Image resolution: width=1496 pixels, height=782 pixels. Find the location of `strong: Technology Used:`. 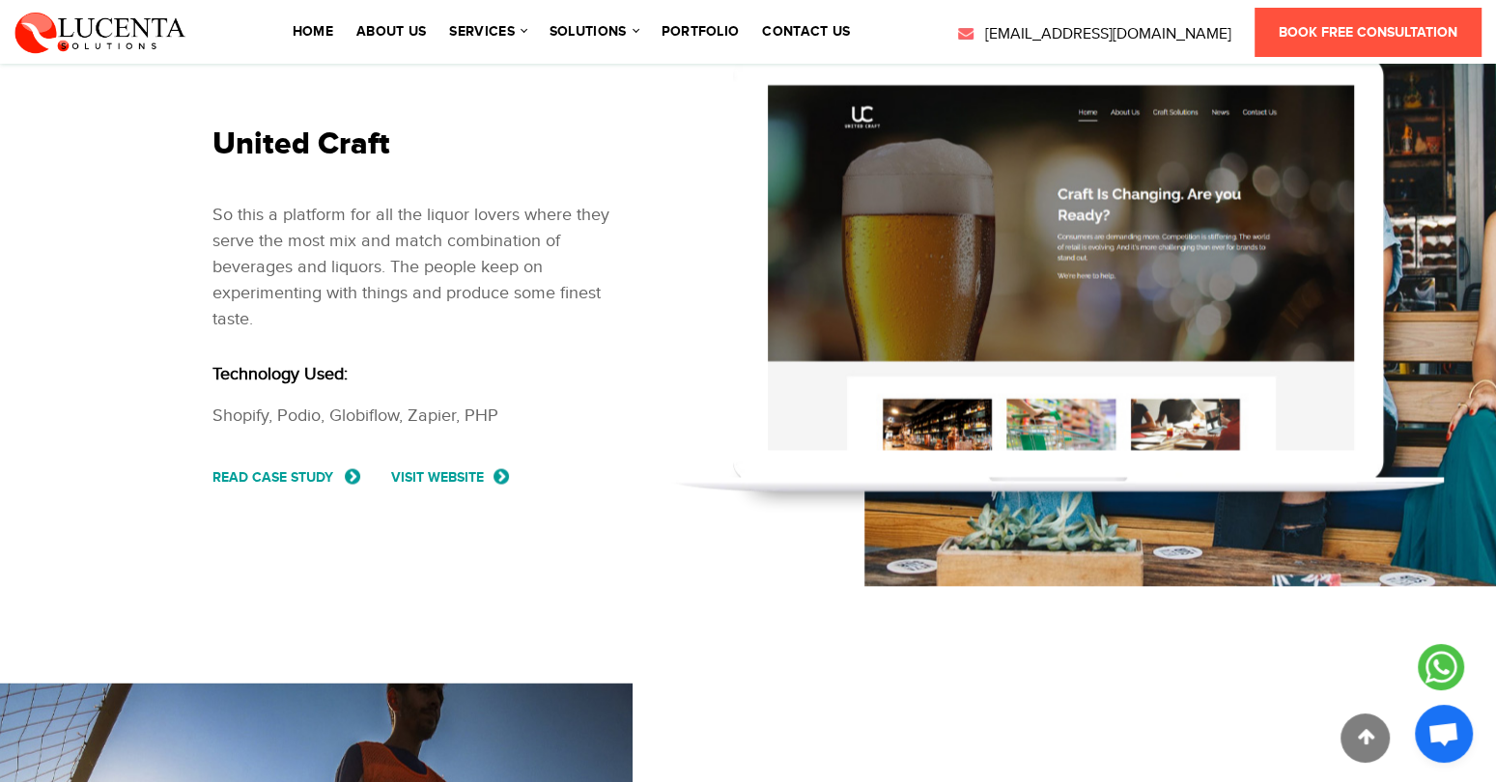

strong: Technology Used: is located at coordinates (280, 373).